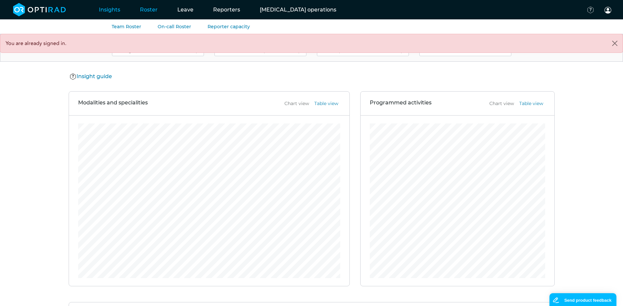 The width and height of the screenshot is (623, 306). Describe the element at coordinates (39, 10) in the screenshot. I see `img: brand-opti-rad-logos-blue-and-white-d2f68631ba2948856bd03f2d395fb146ddc8fb01b4b6e9315ea85fa773367...` at that location.